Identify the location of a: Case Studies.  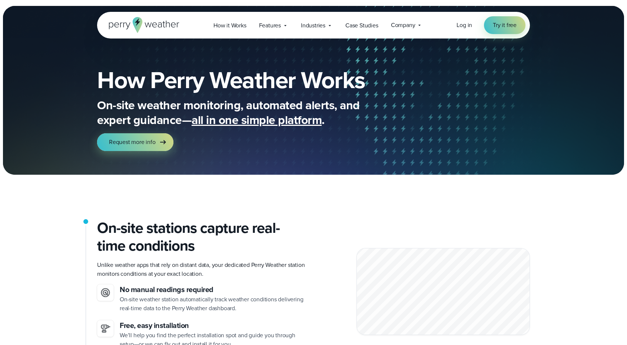
(362, 25).